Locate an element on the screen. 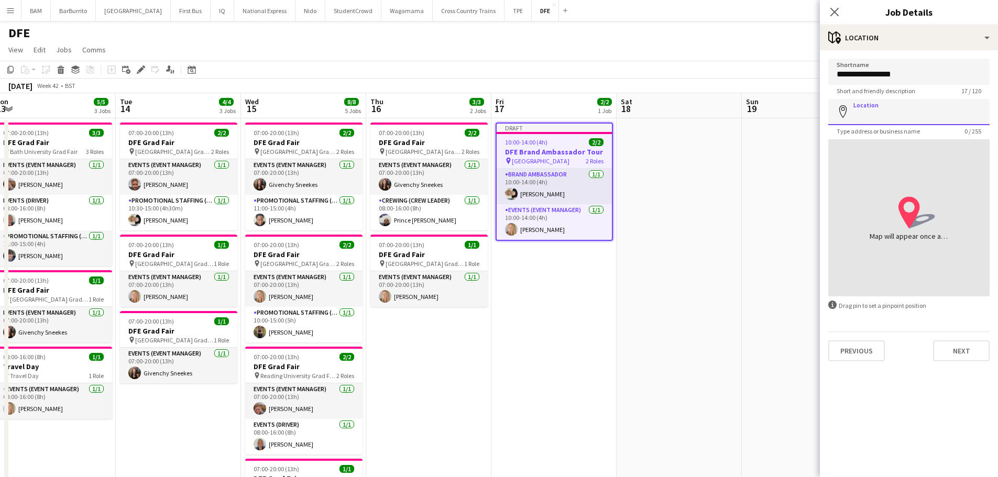  span: 0 / 255 is located at coordinates (973, 131).